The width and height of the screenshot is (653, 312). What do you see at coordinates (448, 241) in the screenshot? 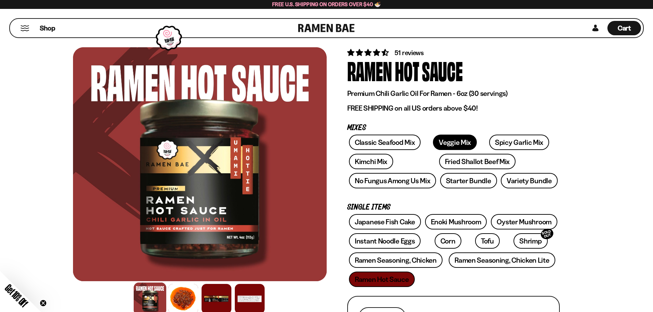
I see `a: Corn` at bounding box center [448, 241].